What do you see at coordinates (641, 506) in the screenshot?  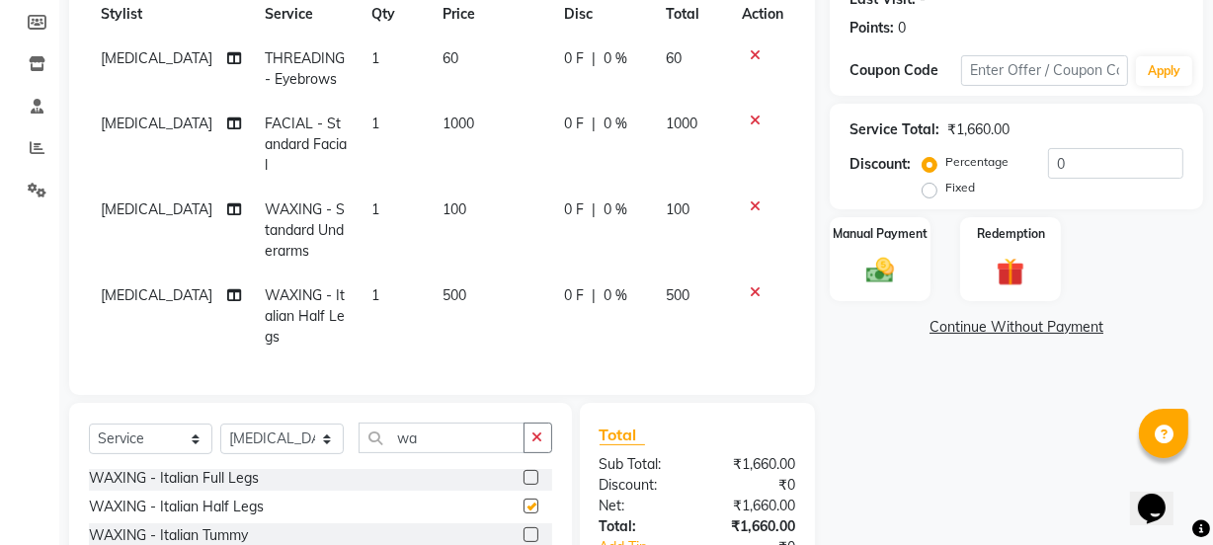 I see `div: Net:` at bounding box center [641, 506].